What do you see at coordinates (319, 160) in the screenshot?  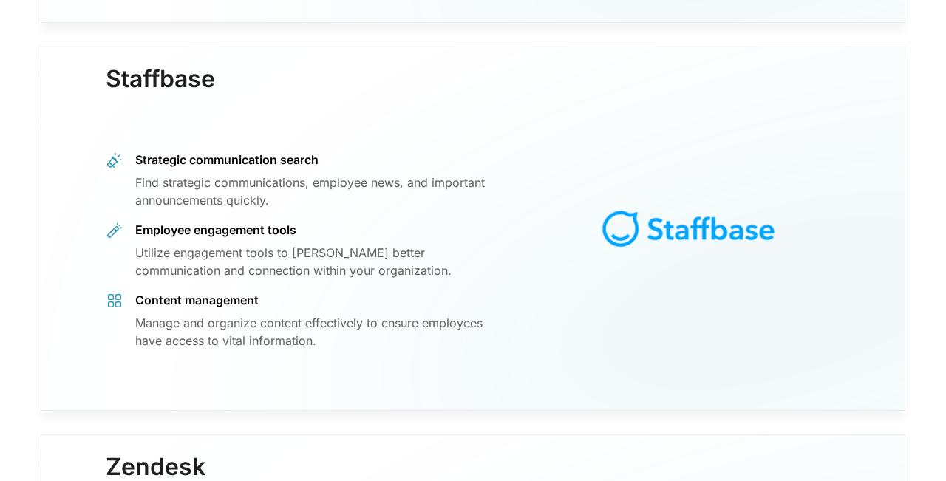 I see `div: Strategic communication search` at bounding box center [319, 160].